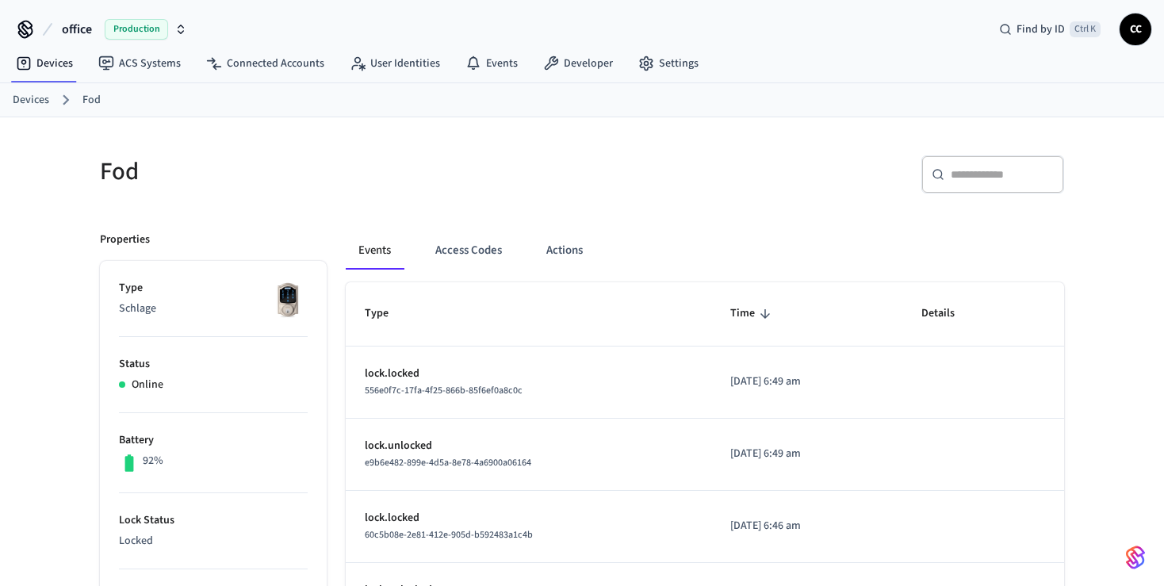  What do you see at coordinates (448, 462) in the screenshot?
I see `span: e9b6e482-899e-4d5a-8e78-4a6900a06164` at bounding box center [448, 462].